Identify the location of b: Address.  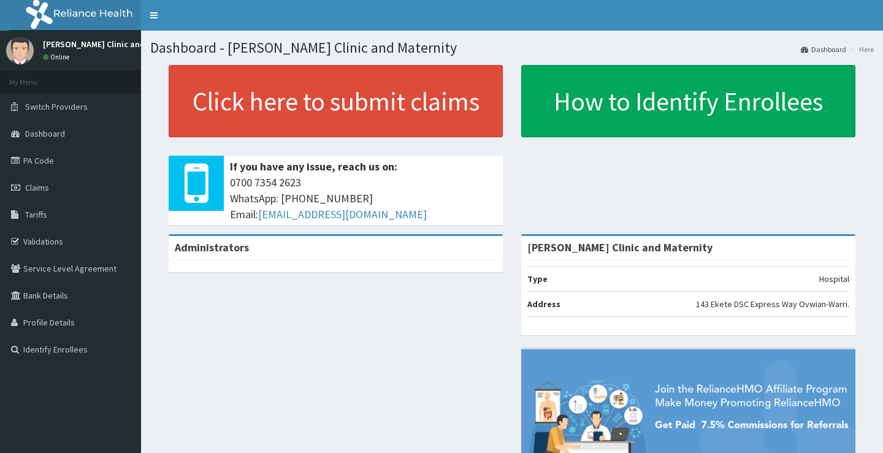
(544, 304).